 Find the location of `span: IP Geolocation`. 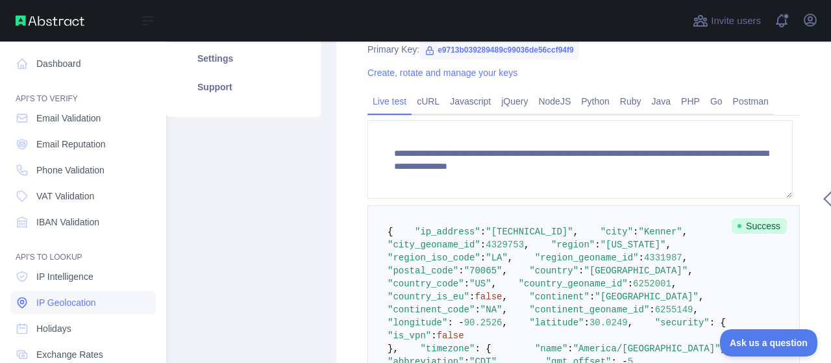

span: IP Geolocation is located at coordinates (66, 302).